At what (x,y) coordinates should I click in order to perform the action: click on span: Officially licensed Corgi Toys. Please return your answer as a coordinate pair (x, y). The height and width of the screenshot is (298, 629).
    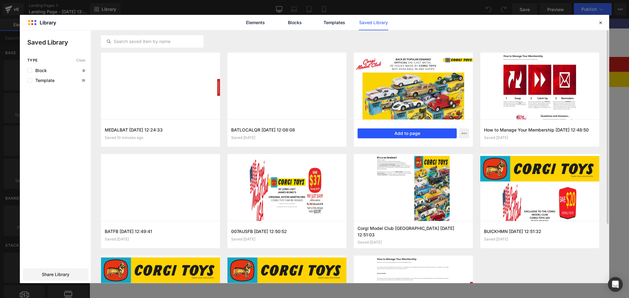
    Looking at the image, I should click on (97, 60).